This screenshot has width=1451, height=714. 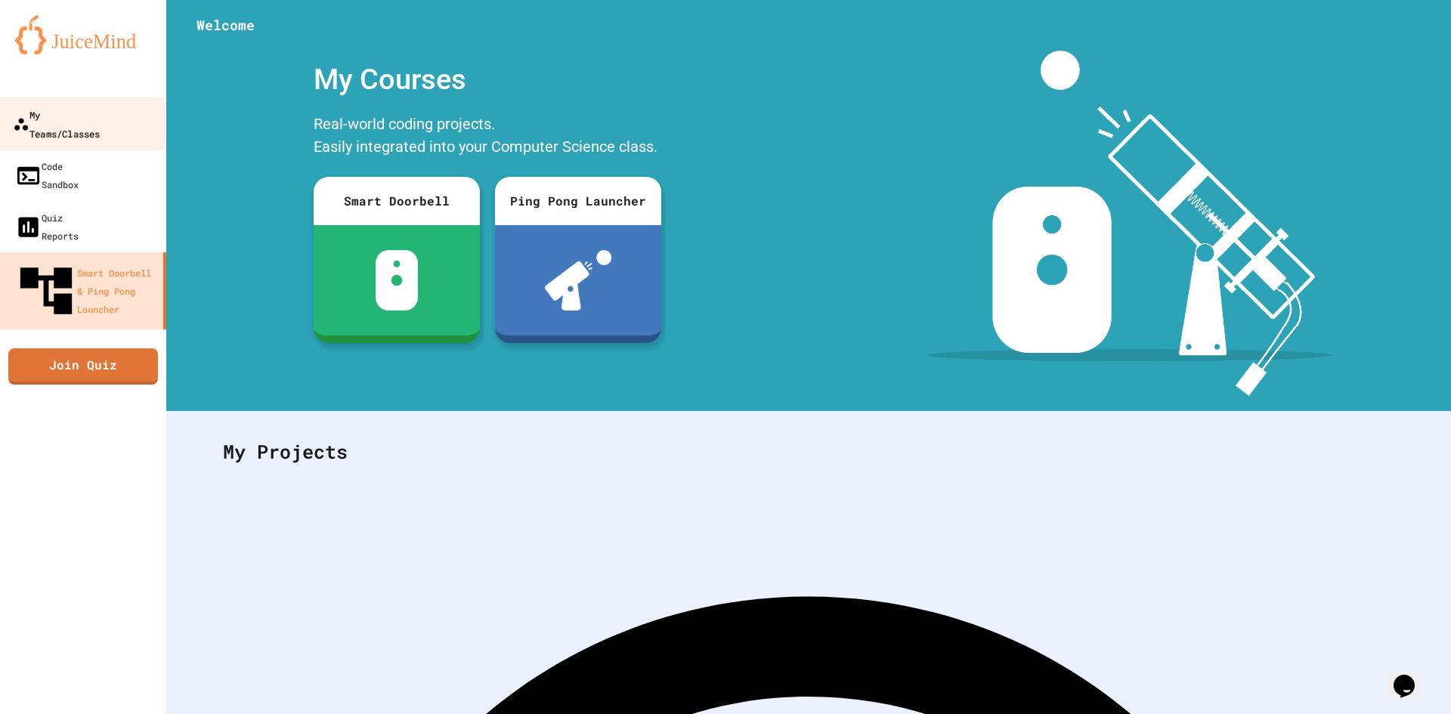 I want to click on img: banner-image-my-projects.png, so click(x=1130, y=223).